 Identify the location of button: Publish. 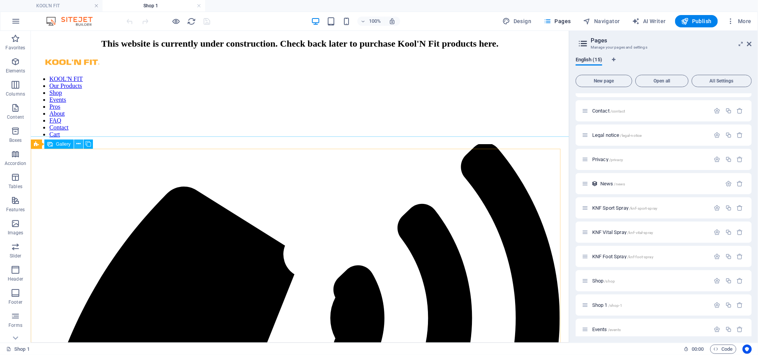
(697, 21).